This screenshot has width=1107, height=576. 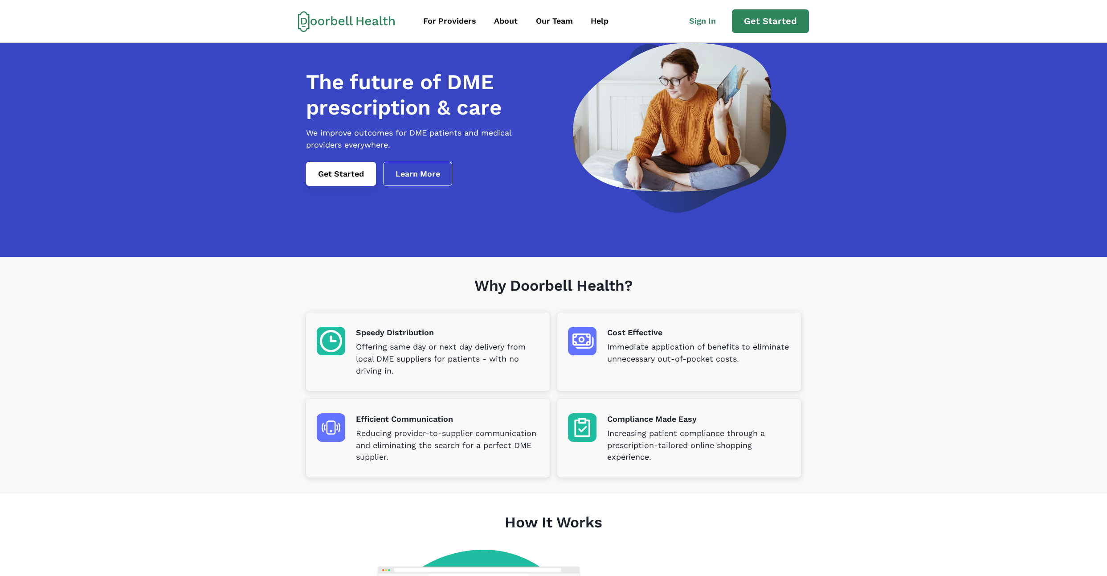 What do you see at coordinates (447, 359) in the screenshot?
I see `p: Offering same day or next day delivery from local DME suppliers for patients - with no driving in.` at bounding box center [447, 359].